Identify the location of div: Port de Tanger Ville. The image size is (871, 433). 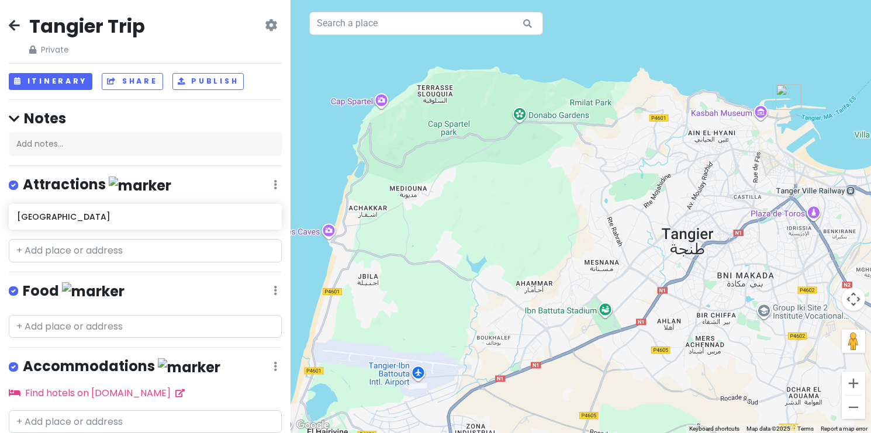
(788, 97).